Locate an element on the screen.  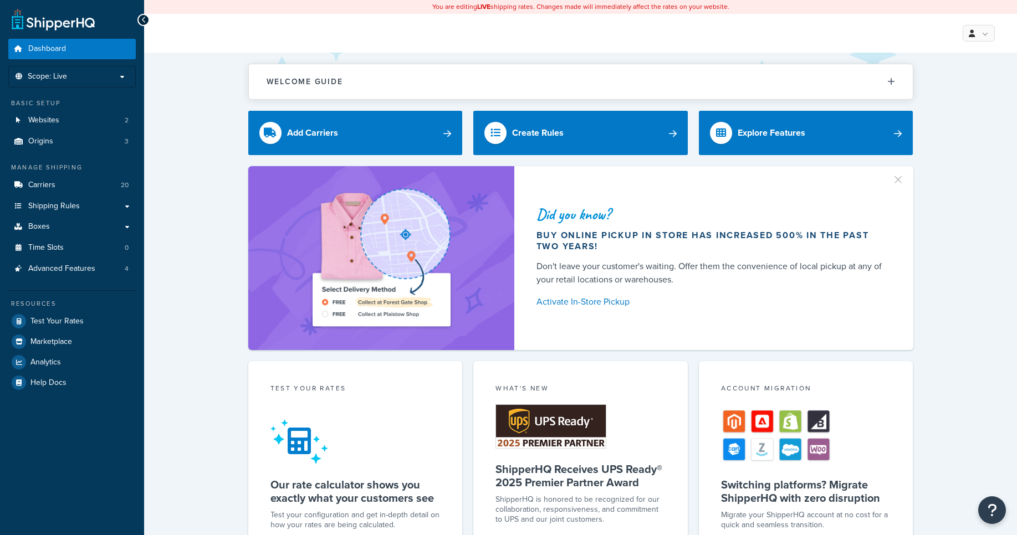
span: 0 is located at coordinates (126, 248).